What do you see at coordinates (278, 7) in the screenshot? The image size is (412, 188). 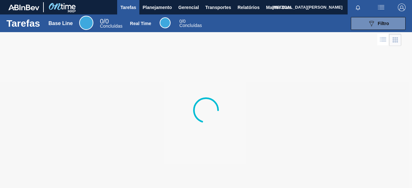 I see `span: Master Data` at bounding box center [278, 7].